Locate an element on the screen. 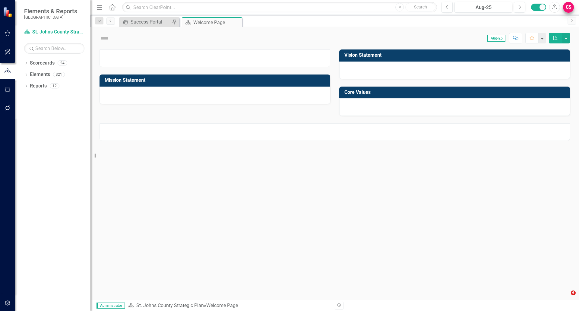  button: Aug-25 is located at coordinates (483, 7).